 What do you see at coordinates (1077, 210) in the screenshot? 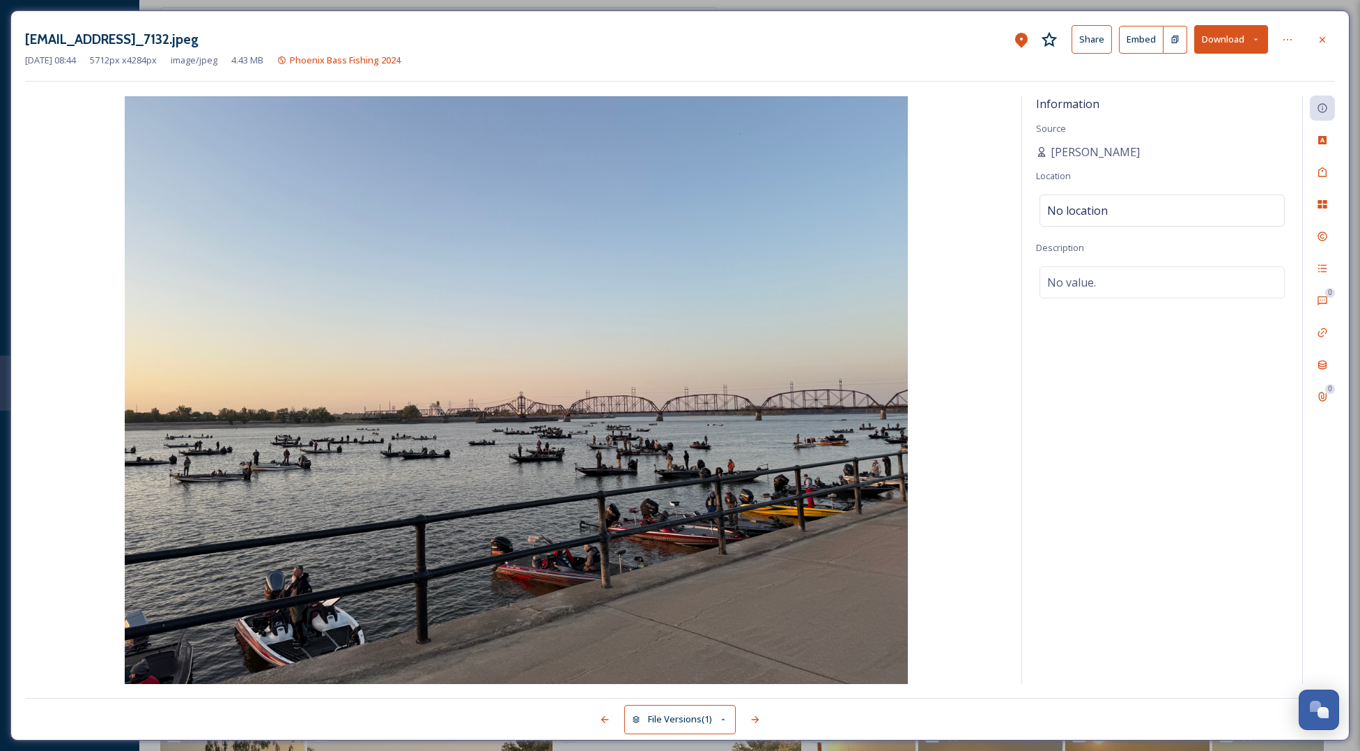
I see `span: No location` at bounding box center [1077, 210].